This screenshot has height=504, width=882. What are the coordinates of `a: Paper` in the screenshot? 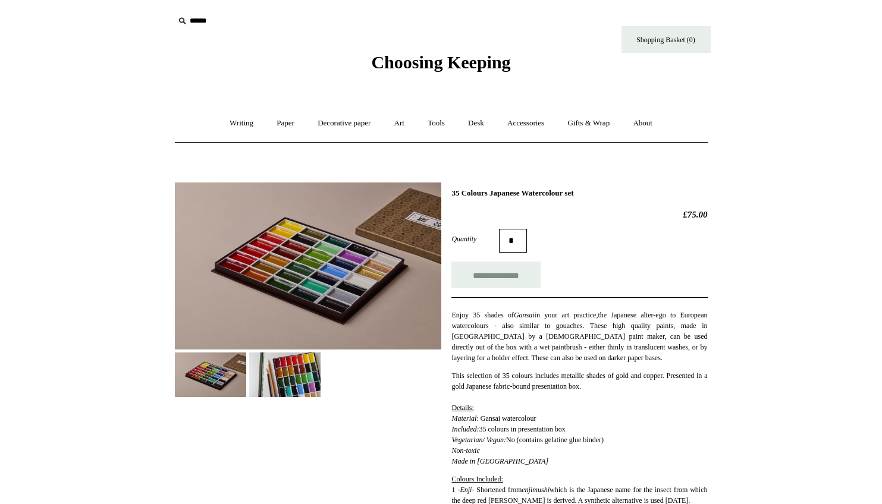 It's located at (285, 123).